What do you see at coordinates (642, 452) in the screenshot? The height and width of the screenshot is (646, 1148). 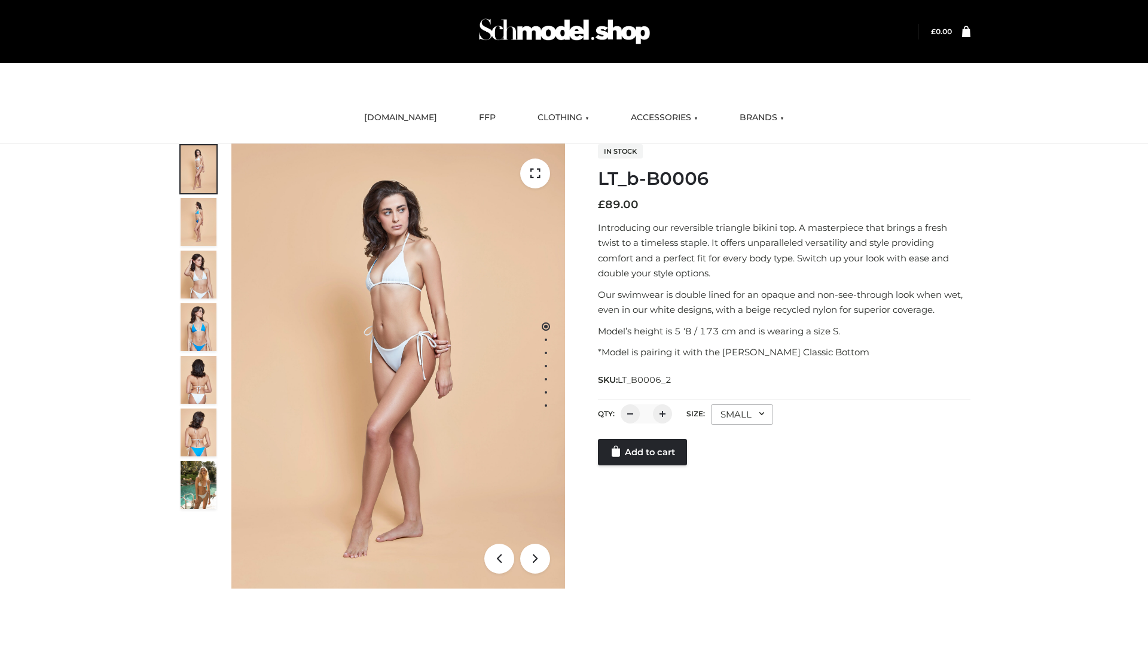 I see `a: Add to cart` at bounding box center [642, 452].